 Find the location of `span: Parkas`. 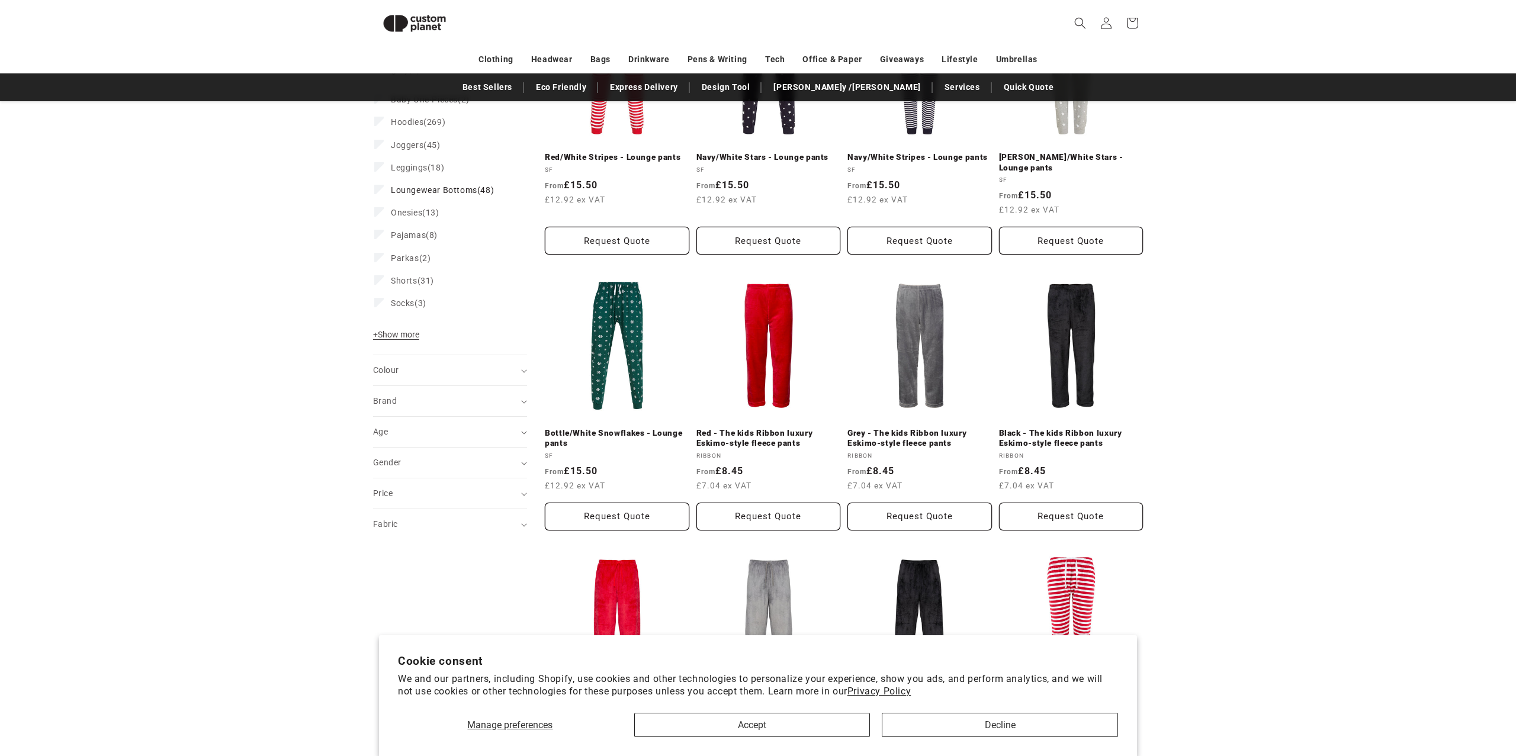

span: Parkas is located at coordinates (405, 258).